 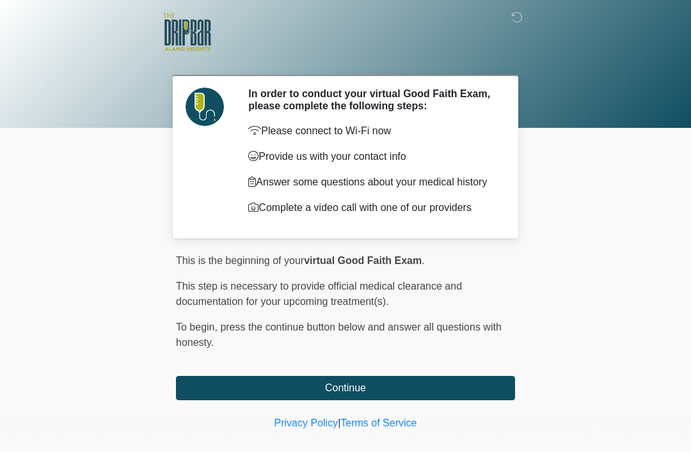 I want to click on span: press the continue button below and answer all questions with honesty., so click(x=338, y=335).